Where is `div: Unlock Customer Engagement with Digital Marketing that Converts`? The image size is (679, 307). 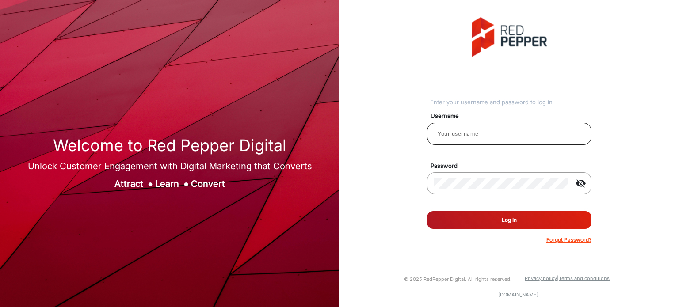 div: Unlock Customer Engagement with Digital Marketing that Converts is located at coordinates (170, 166).